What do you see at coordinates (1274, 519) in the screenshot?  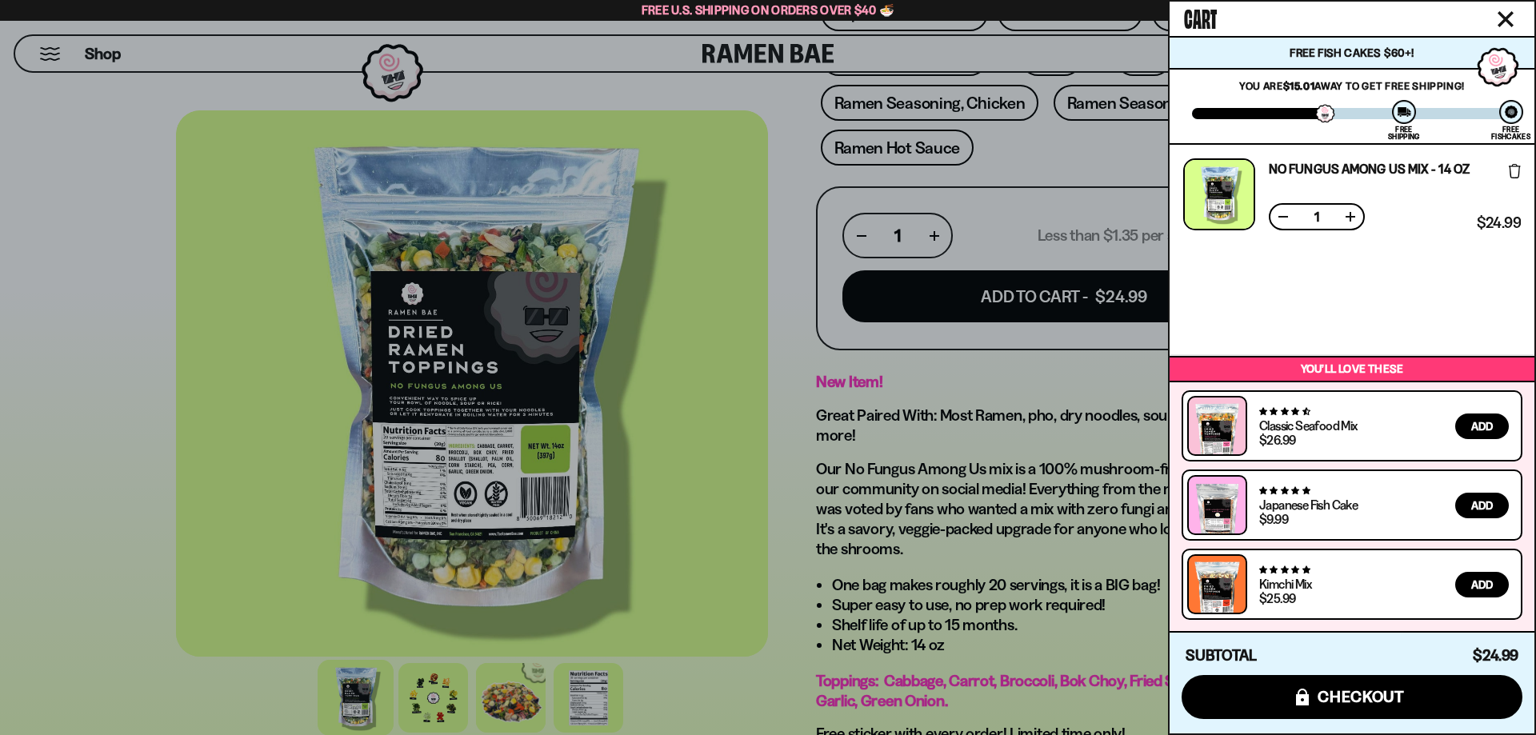 I see `div: $9.99` at bounding box center [1274, 519].